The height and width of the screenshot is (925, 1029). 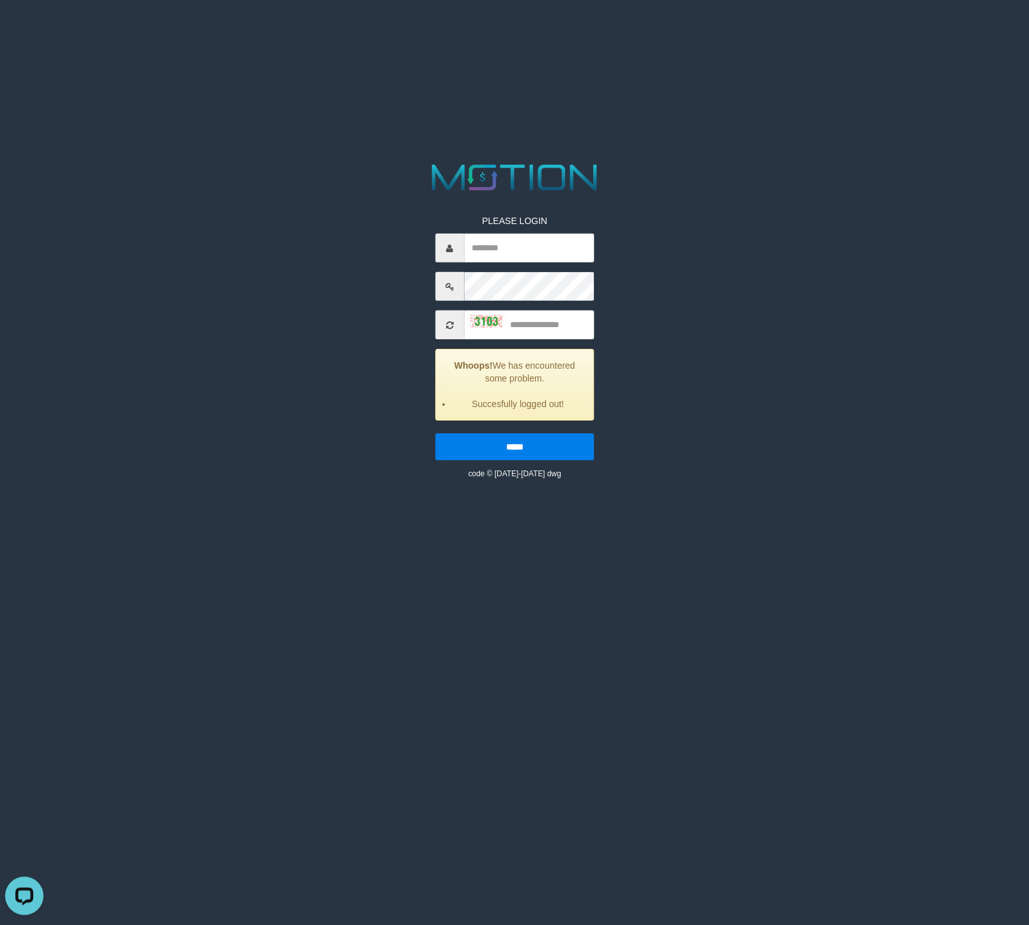 What do you see at coordinates (514, 221) in the screenshot?
I see `p: PLEASE LOGIN` at bounding box center [514, 221].